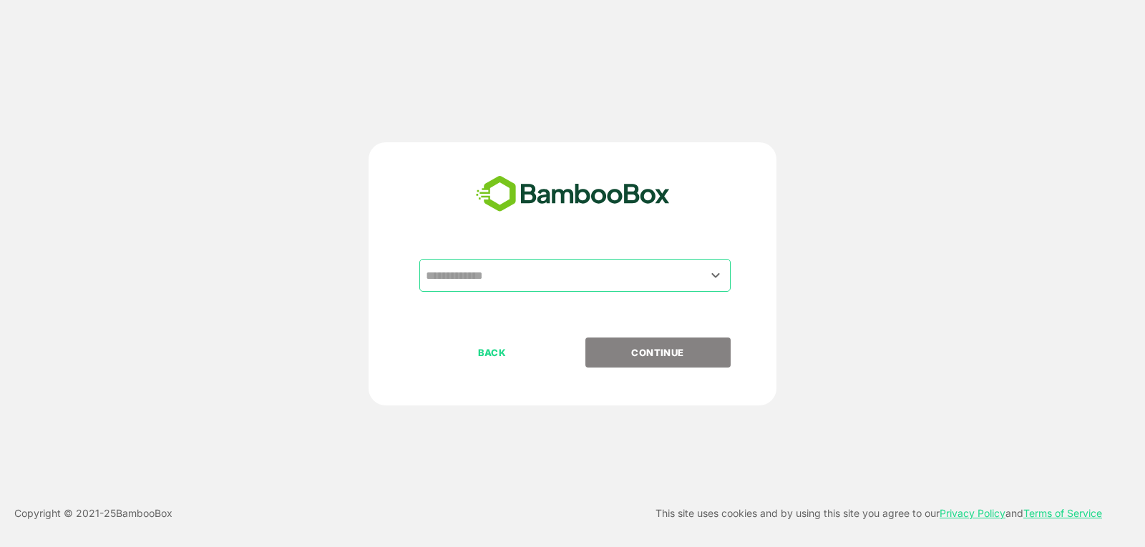  Describe the element at coordinates (657, 353) in the screenshot. I see `button: CONTINUE` at that location.